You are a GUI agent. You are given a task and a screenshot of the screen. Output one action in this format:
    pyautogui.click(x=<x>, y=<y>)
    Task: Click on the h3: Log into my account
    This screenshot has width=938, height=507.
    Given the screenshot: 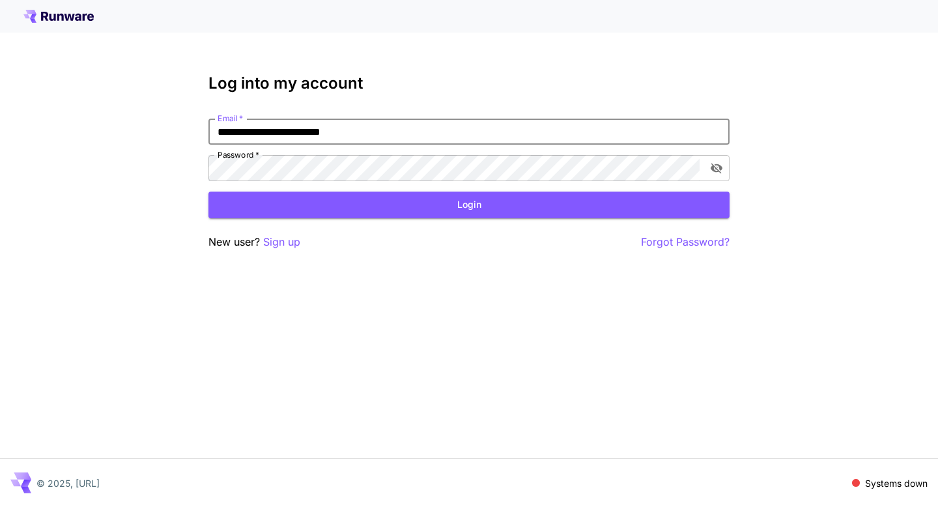 What is the action you would take?
    pyautogui.click(x=469, y=83)
    